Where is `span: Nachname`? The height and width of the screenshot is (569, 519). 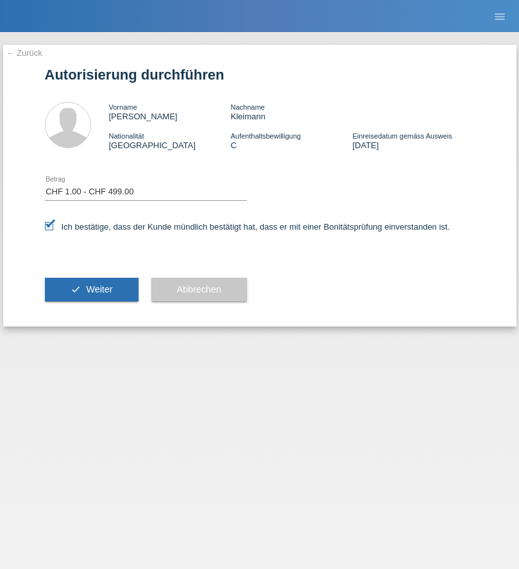 span: Nachname is located at coordinates (247, 107).